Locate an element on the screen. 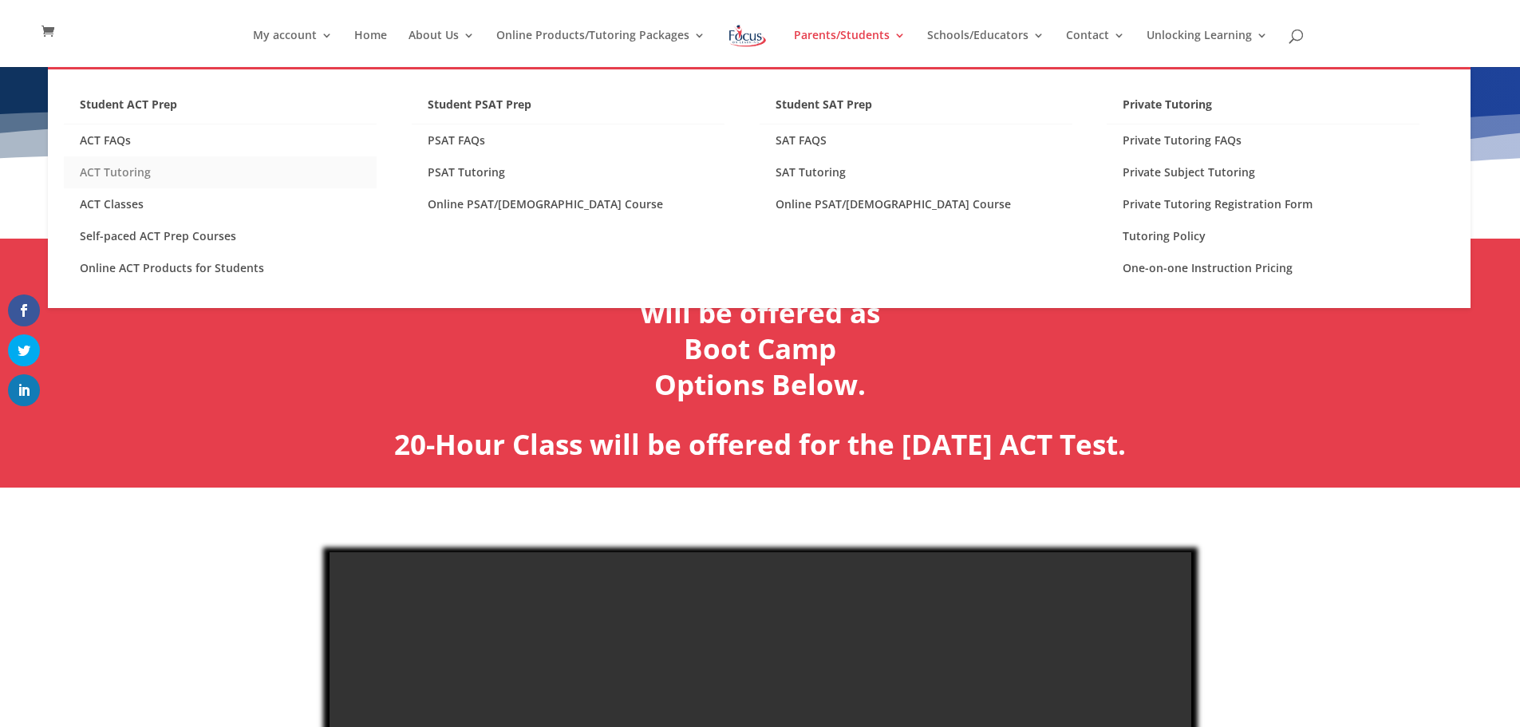  a: Tutoring Policy is located at coordinates (1263, 236).